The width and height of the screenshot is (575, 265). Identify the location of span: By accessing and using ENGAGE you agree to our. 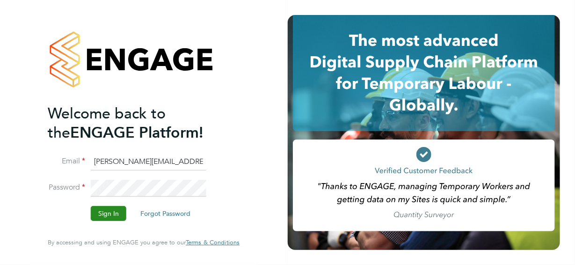
(144, 242).